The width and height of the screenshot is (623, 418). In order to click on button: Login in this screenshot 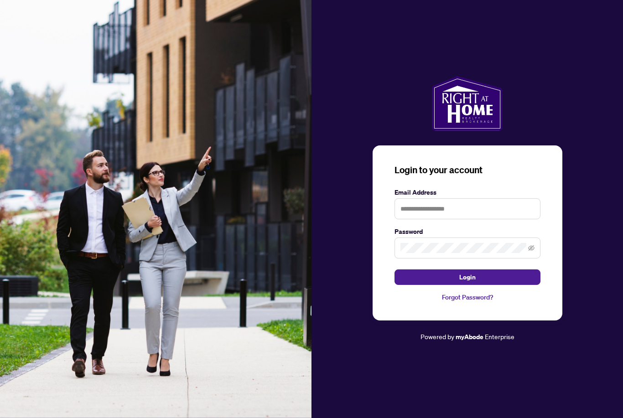, I will do `click(468, 277)`.